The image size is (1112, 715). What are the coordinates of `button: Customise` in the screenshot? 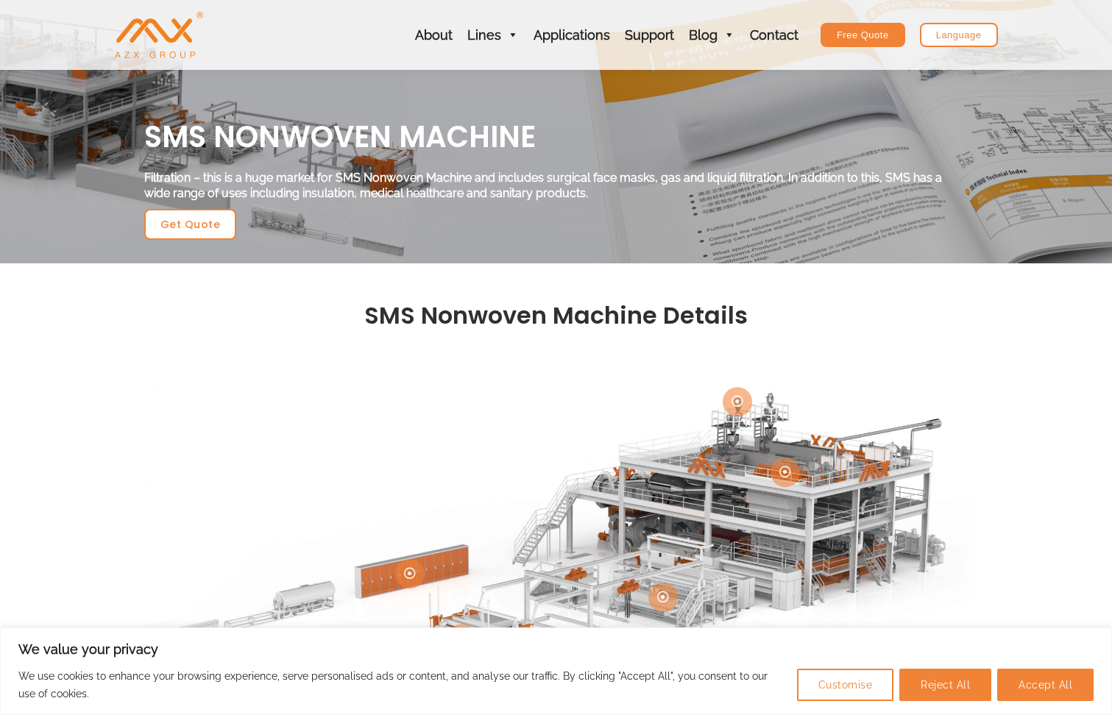 It's located at (846, 685).